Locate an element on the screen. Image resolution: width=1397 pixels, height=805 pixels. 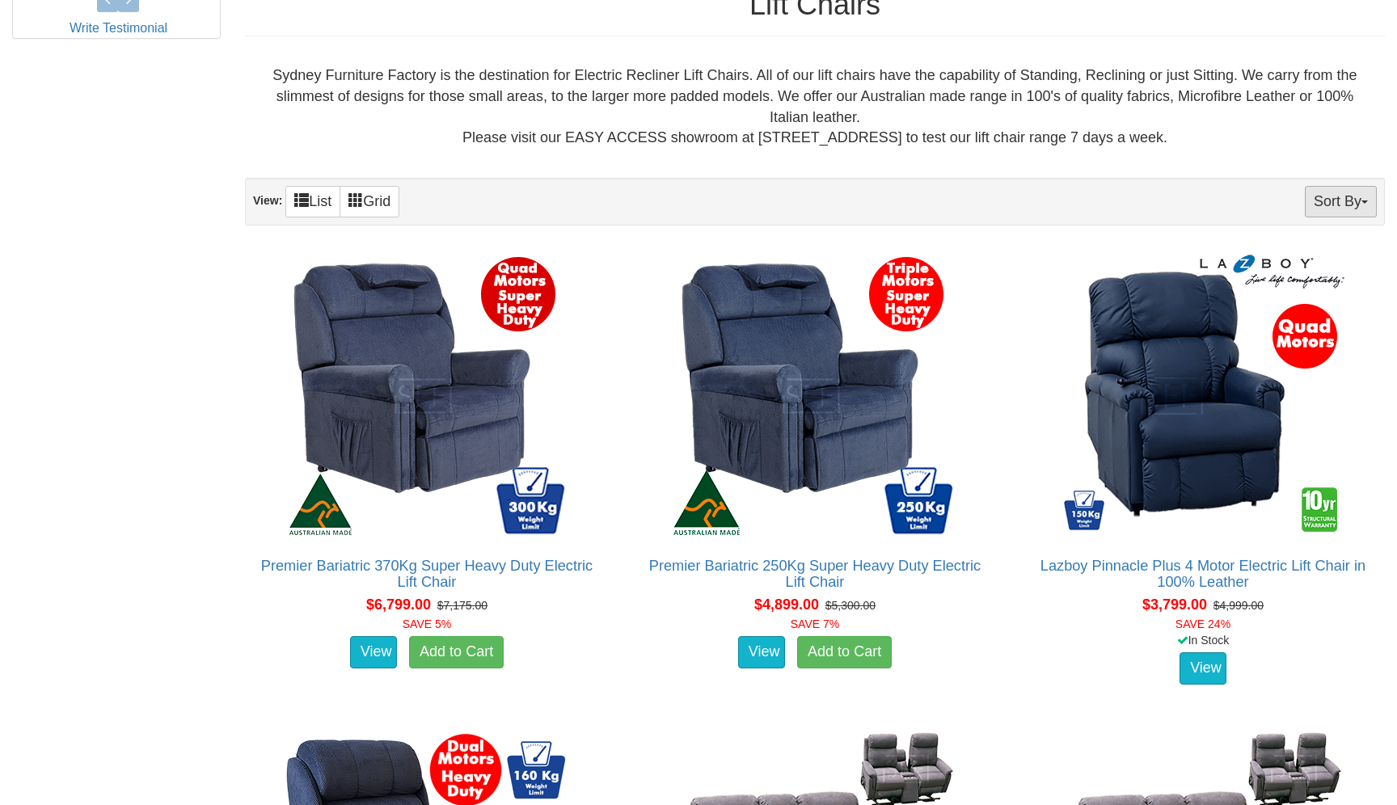
font: SAVE 5% is located at coordinates (427, 624).